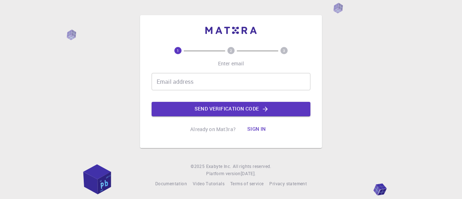 The height and width of the screenshot is (199, 462). What do you see at coordinates (247, 184) in the screenshot?
I see `a: Terms of service` at bounding box center [247, 184].